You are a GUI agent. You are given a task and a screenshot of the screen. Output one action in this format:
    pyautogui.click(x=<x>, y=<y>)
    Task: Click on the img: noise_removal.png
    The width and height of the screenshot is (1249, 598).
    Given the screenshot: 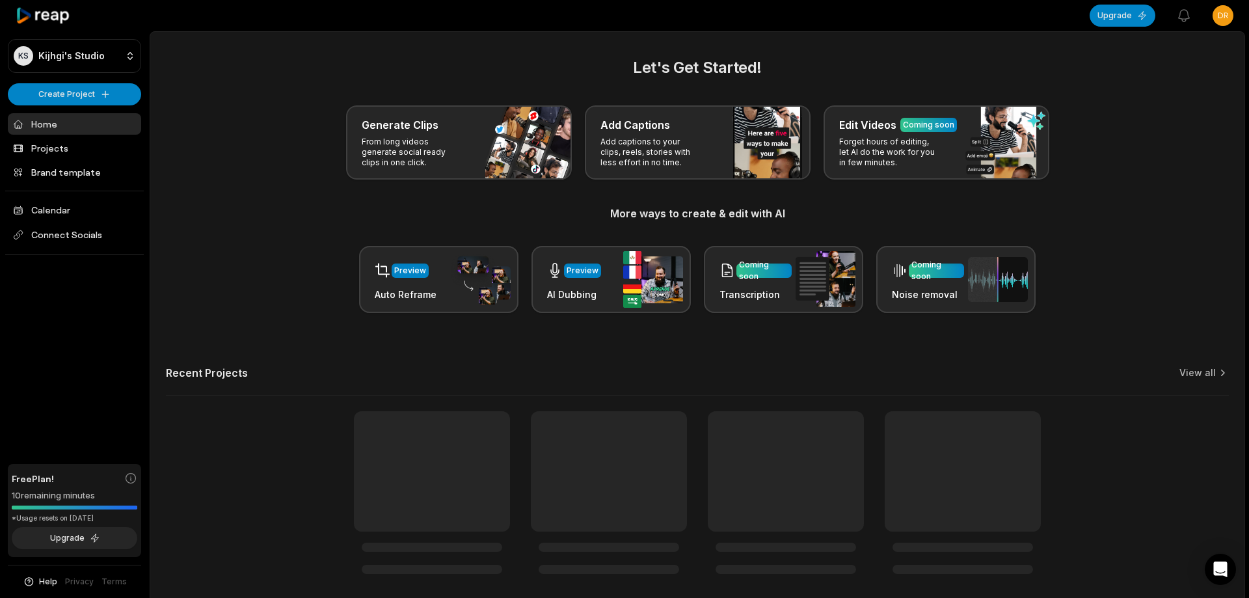 What is the action you would take?
    pyautogui.click(x=998, y=279)
    